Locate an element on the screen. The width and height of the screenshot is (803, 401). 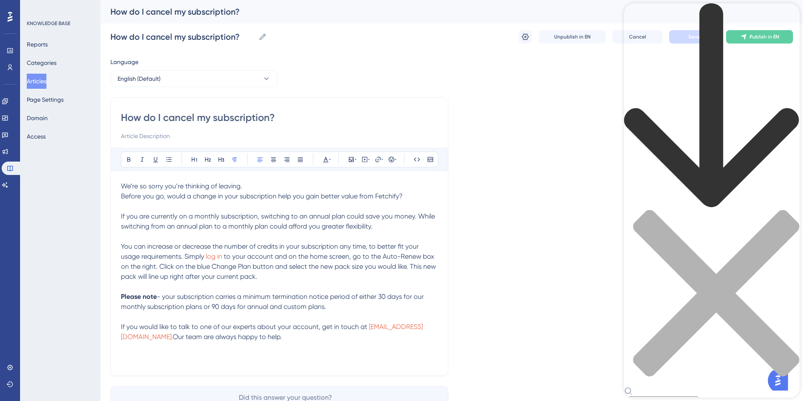
span: to your account and on the home screen, go to the Auto-Renew box on the right. Click on the blue ... is located at coordinates (279, 266).